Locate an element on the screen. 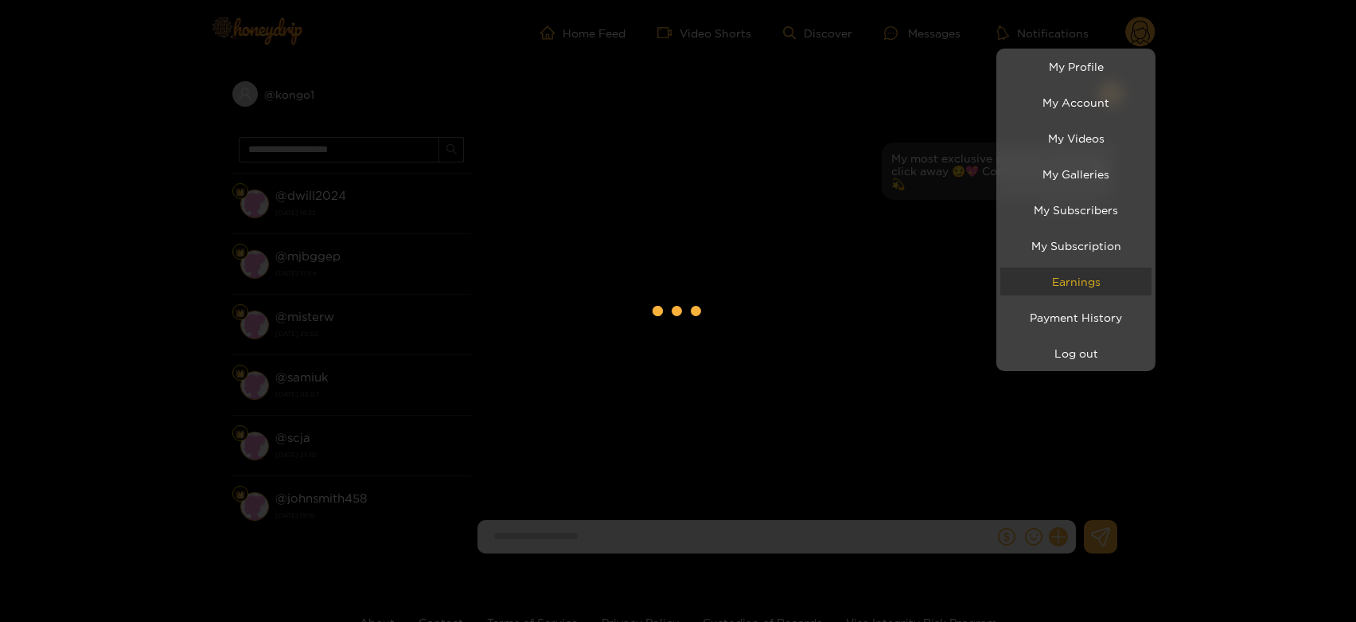 This screenshot has height=622, width=1356. a: My Subscribers is located at coordinates (1076, 209).